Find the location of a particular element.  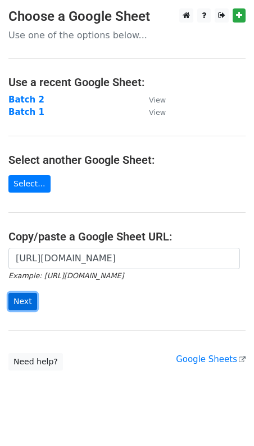

p: Use one of the options below... is located at coordinates (127, 35).